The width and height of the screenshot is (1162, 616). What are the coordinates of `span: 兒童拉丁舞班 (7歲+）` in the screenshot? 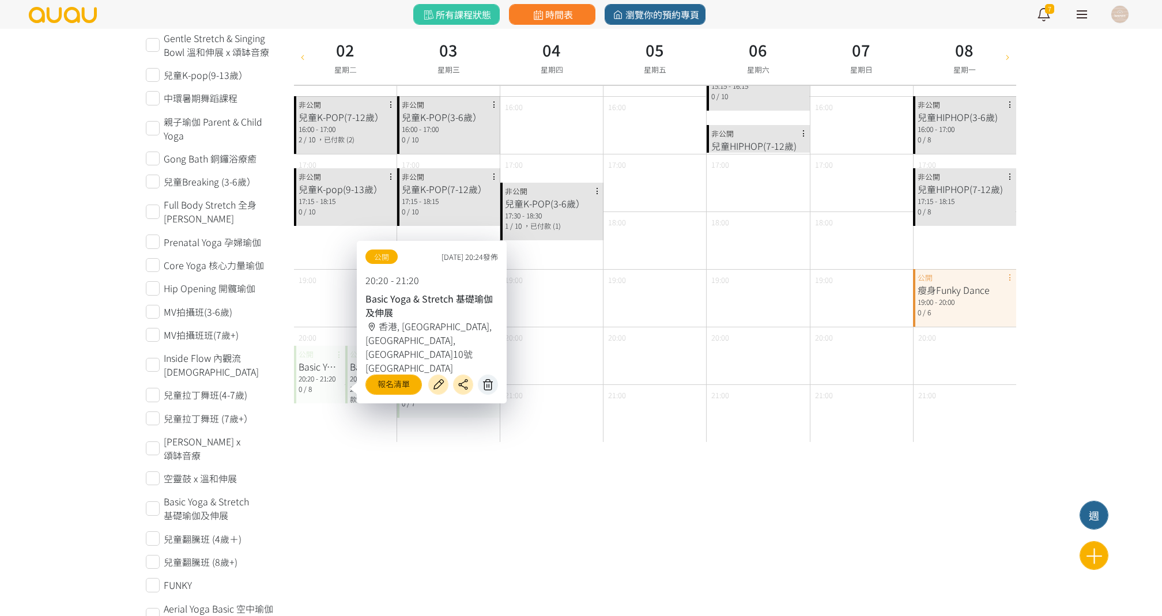 It's located at (208, 419).